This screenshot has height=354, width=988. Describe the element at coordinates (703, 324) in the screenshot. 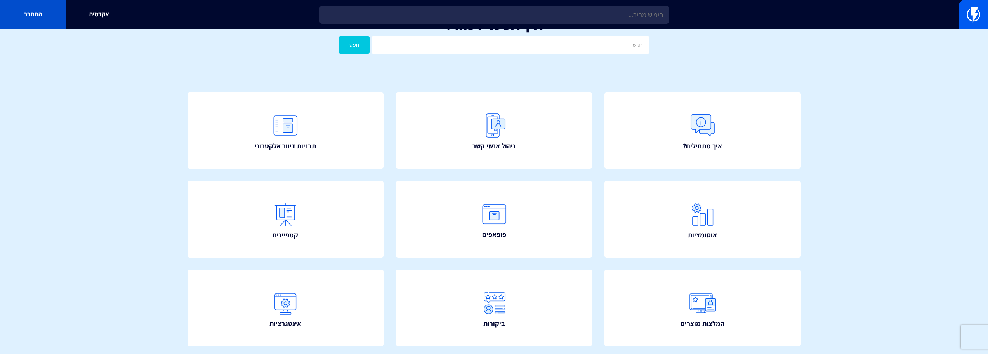

I see `span: המלצות מוצרים` at that location.